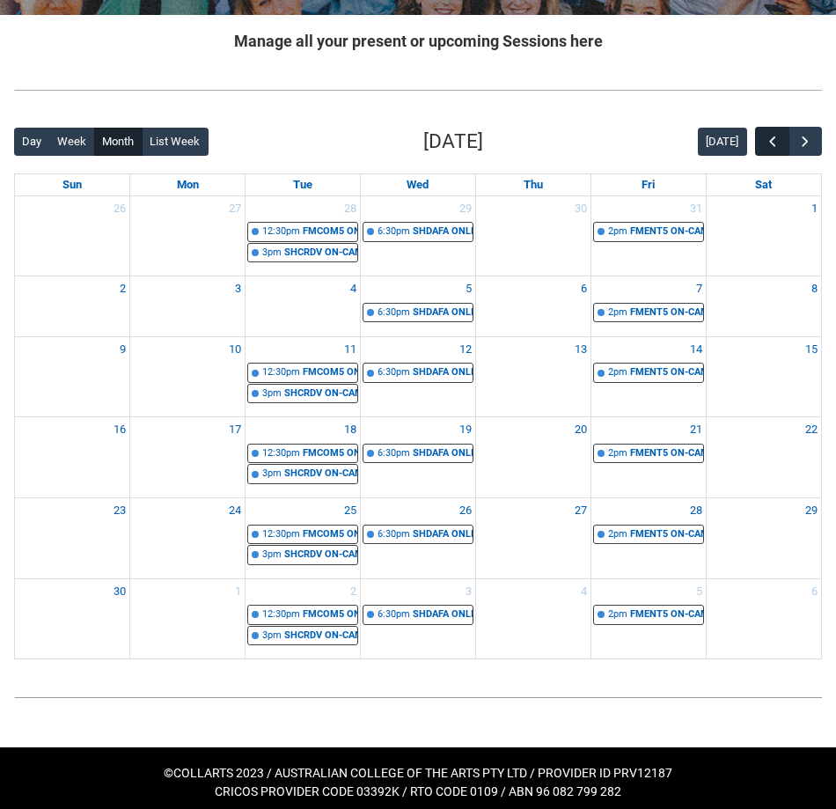 This screenshot has width=836, height=809. I want to click on td: Go to October 30, 2025, so click(532, 236).